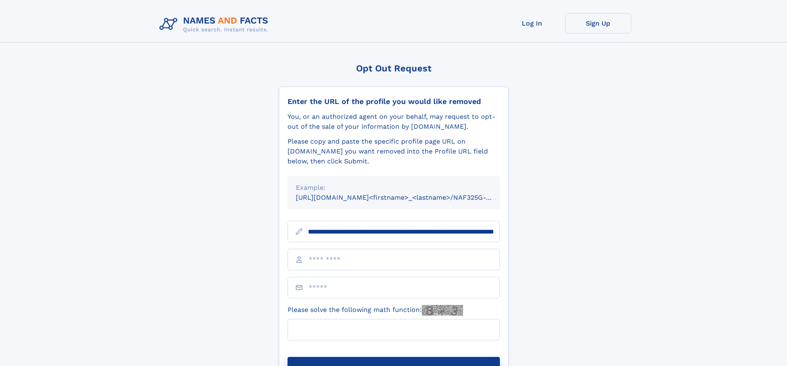  I want to click on a: Log In, so click(532, 23).